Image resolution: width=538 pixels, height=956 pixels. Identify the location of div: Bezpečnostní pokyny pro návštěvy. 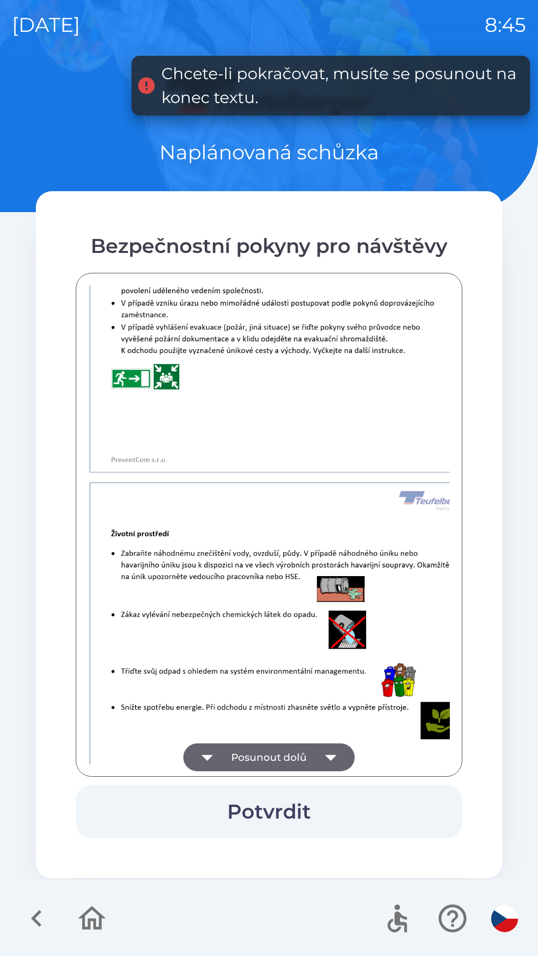
(269, 246).